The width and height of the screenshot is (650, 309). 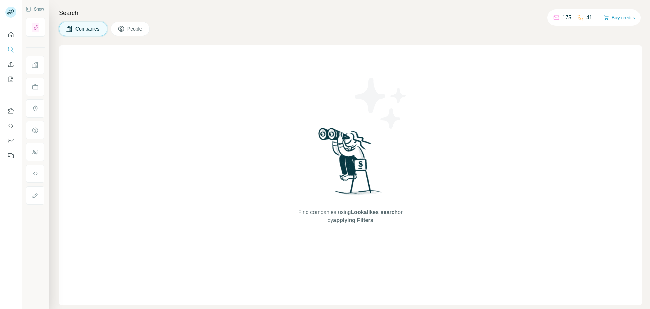 I want to click on button: My lists, so click(x=11, y=79).